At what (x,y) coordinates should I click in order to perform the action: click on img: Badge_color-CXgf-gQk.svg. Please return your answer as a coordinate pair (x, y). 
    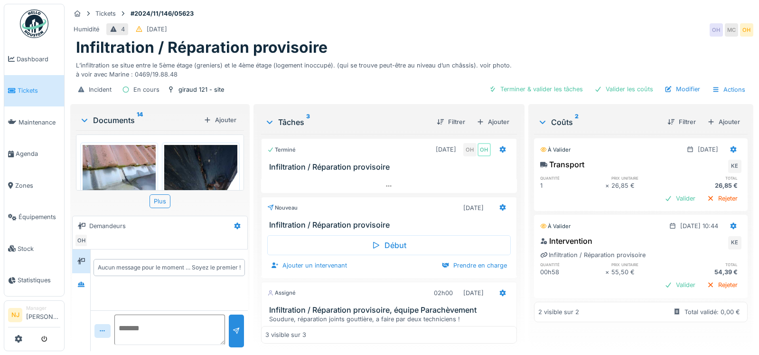
    Looking at the image, I should click on (34, 24).